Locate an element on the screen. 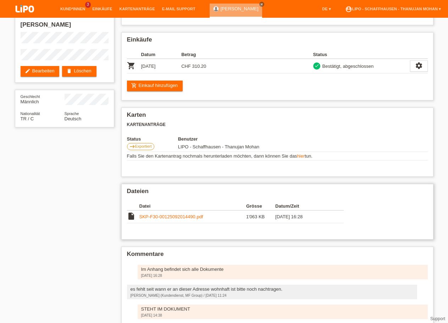 The height and width of the screenshot is (323, 448). td: Falls Sie den Kartenantrag nochmals herunterladen möchten, dann können Sie das tun. is located at coordinates (277, 156).